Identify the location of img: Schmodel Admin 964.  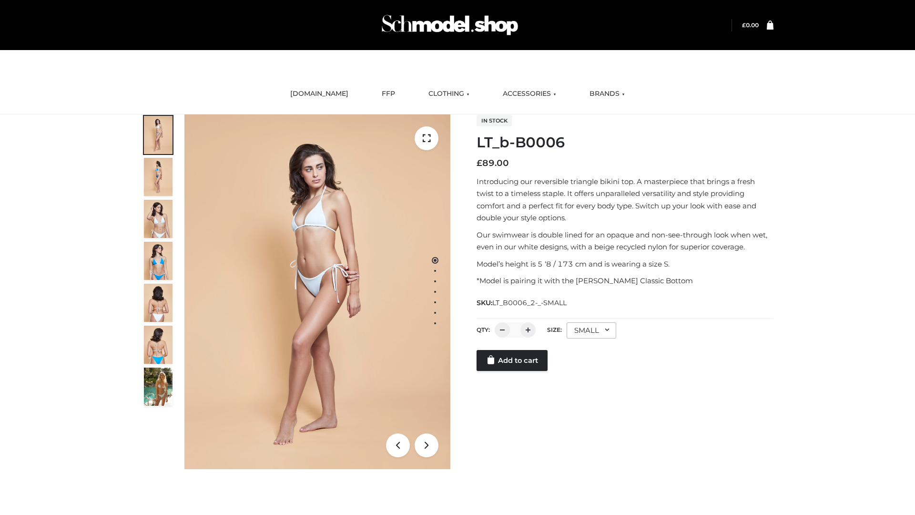
(450, 25).